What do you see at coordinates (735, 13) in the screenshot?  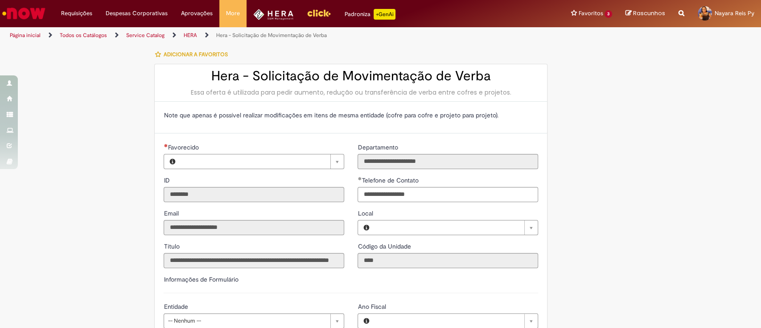 I see `span: Nayara Reis Py` at bounding box center [735, 13].